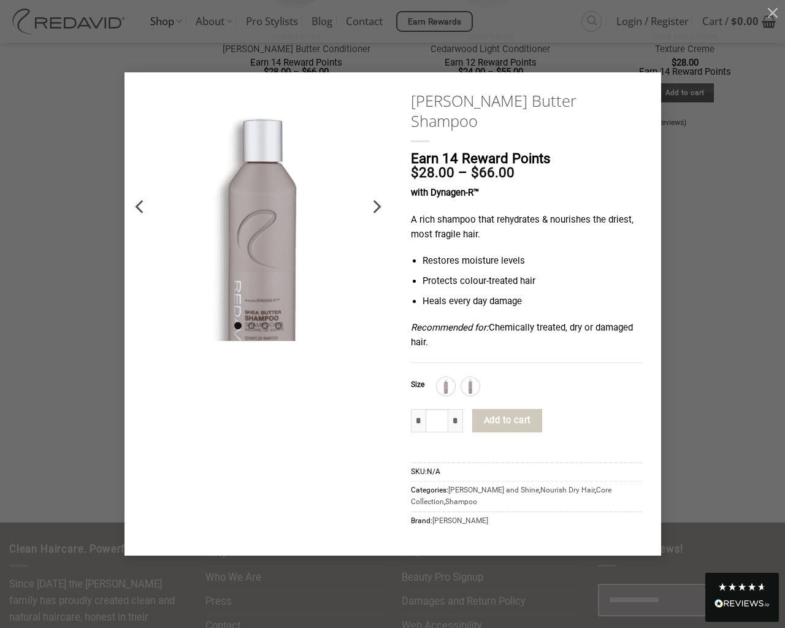 The image size is (785, 628). I want to click on div: 1L, so click(446, 386).